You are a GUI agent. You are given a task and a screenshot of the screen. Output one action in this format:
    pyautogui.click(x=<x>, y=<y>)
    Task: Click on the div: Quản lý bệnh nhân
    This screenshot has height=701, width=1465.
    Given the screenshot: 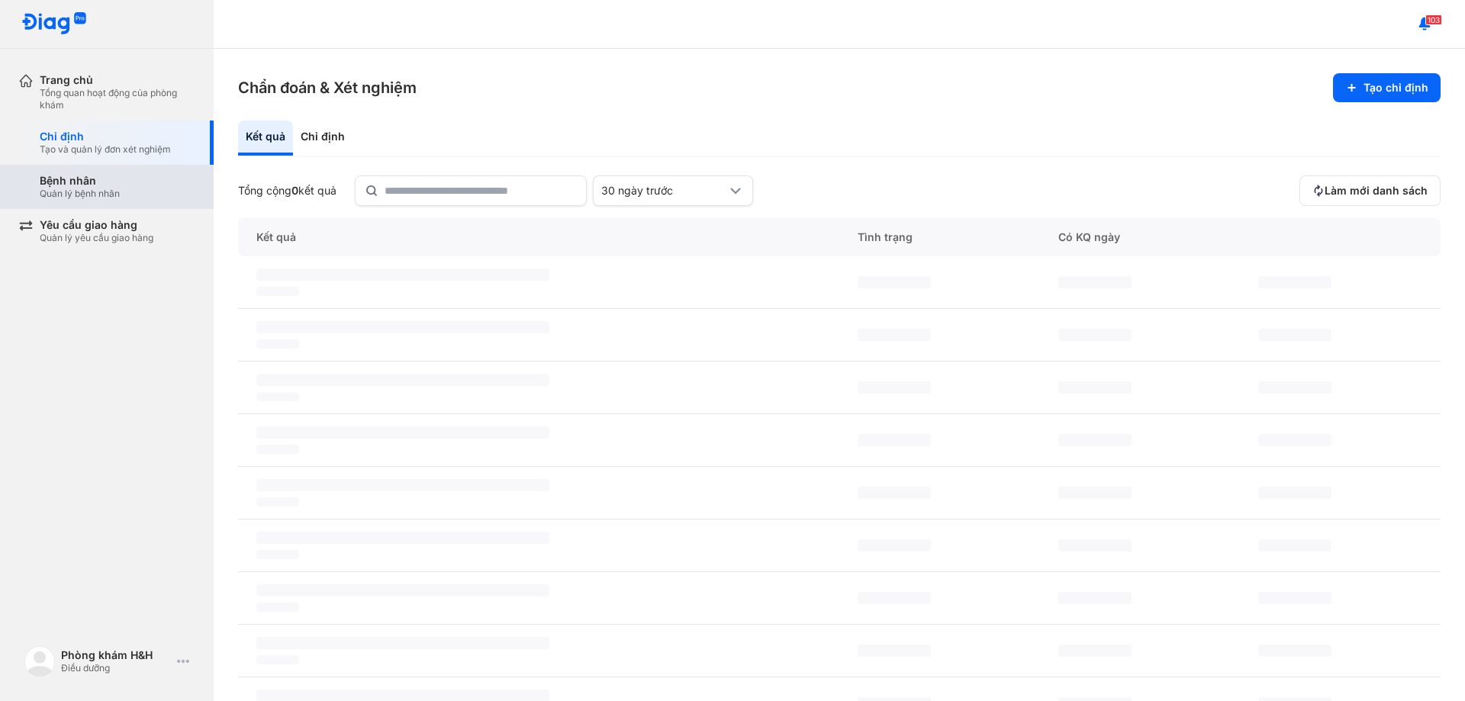 What is the action you would take?
    pyautogui.click(x=79, y=194)
    